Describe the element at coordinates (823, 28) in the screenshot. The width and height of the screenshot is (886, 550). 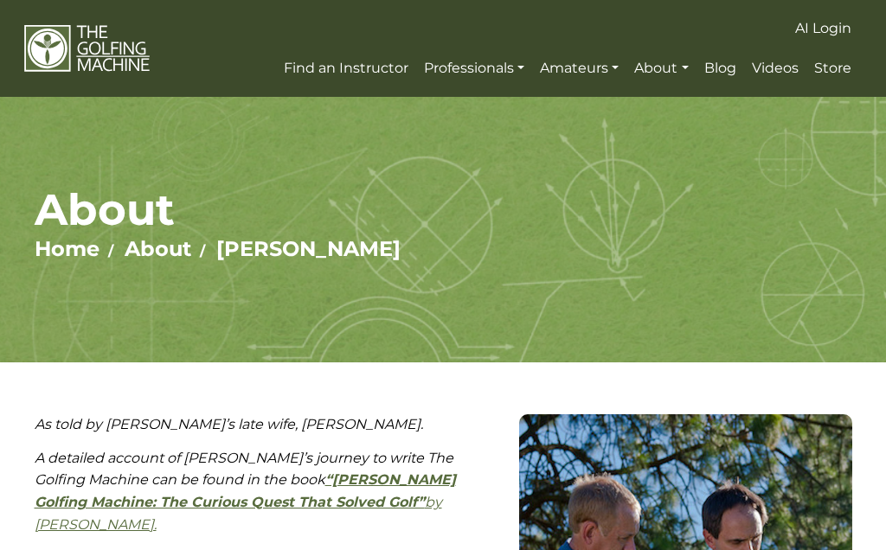
I see `span: AI Login` at that location.